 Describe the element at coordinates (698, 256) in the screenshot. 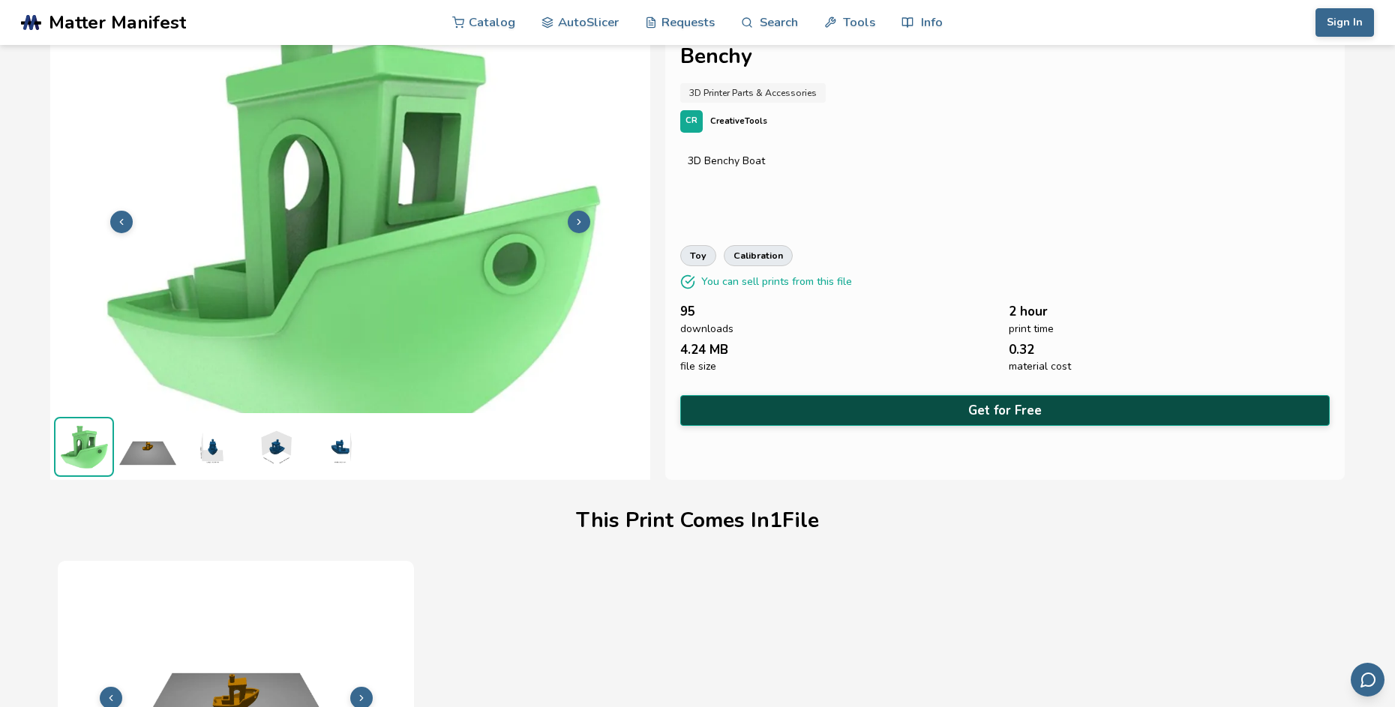

I see `a: toy` at that location.